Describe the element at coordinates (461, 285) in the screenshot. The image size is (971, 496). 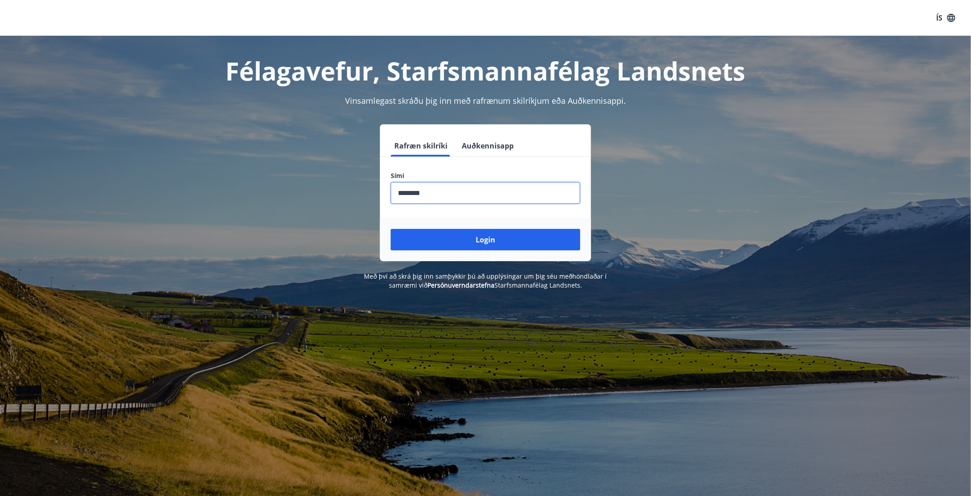
I see `a: Persónuverndarstefna` at that location.